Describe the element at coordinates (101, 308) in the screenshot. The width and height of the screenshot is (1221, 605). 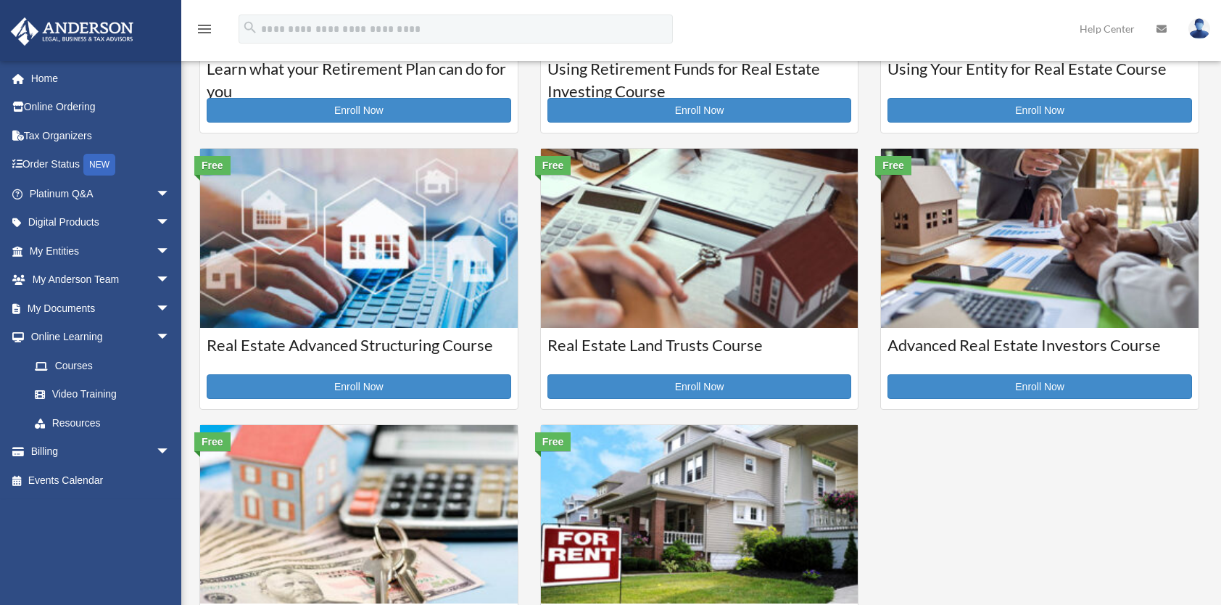
I see `a: My Documentsarrow_drop_down` at that location.